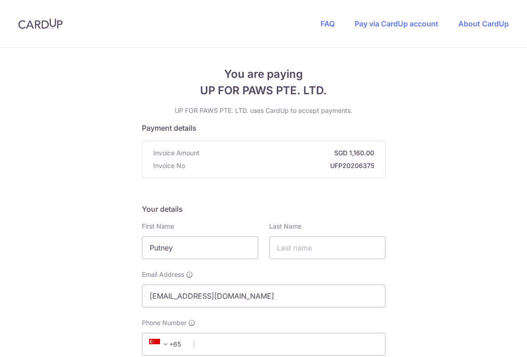  I want to click on p: UP FOR PAWS PTE. LTD. uses CardUp to accept payments., so click(264, 111).